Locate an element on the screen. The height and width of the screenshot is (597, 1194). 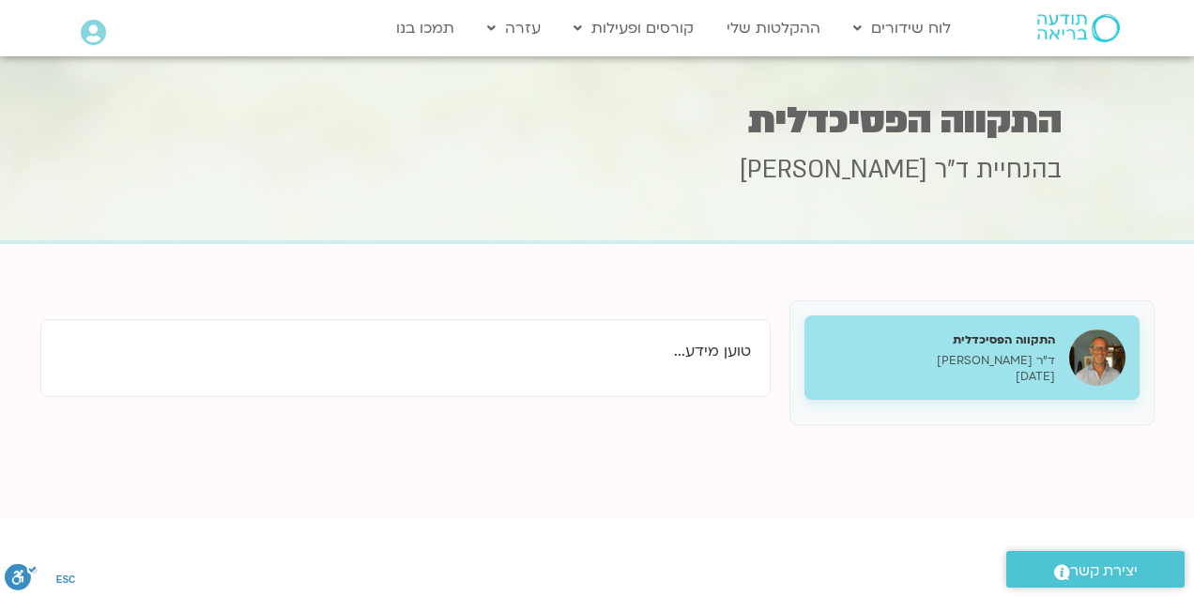
a: ההקלטות שלי is located at coordinates (774, 28).